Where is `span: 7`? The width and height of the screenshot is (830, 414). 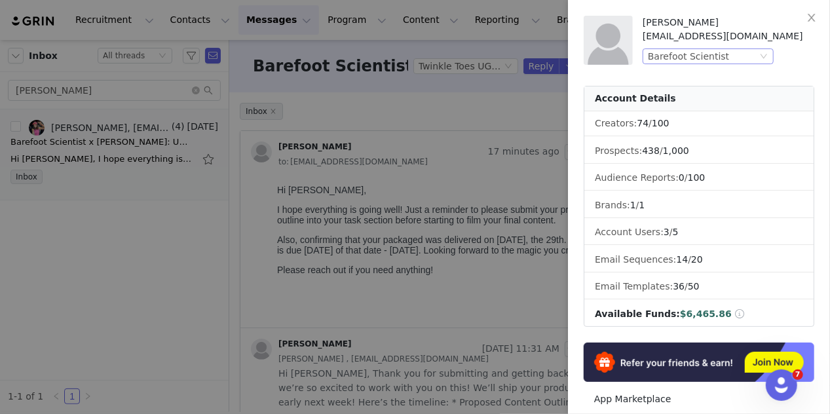 span: 7 is located at coordinates (798, 375).